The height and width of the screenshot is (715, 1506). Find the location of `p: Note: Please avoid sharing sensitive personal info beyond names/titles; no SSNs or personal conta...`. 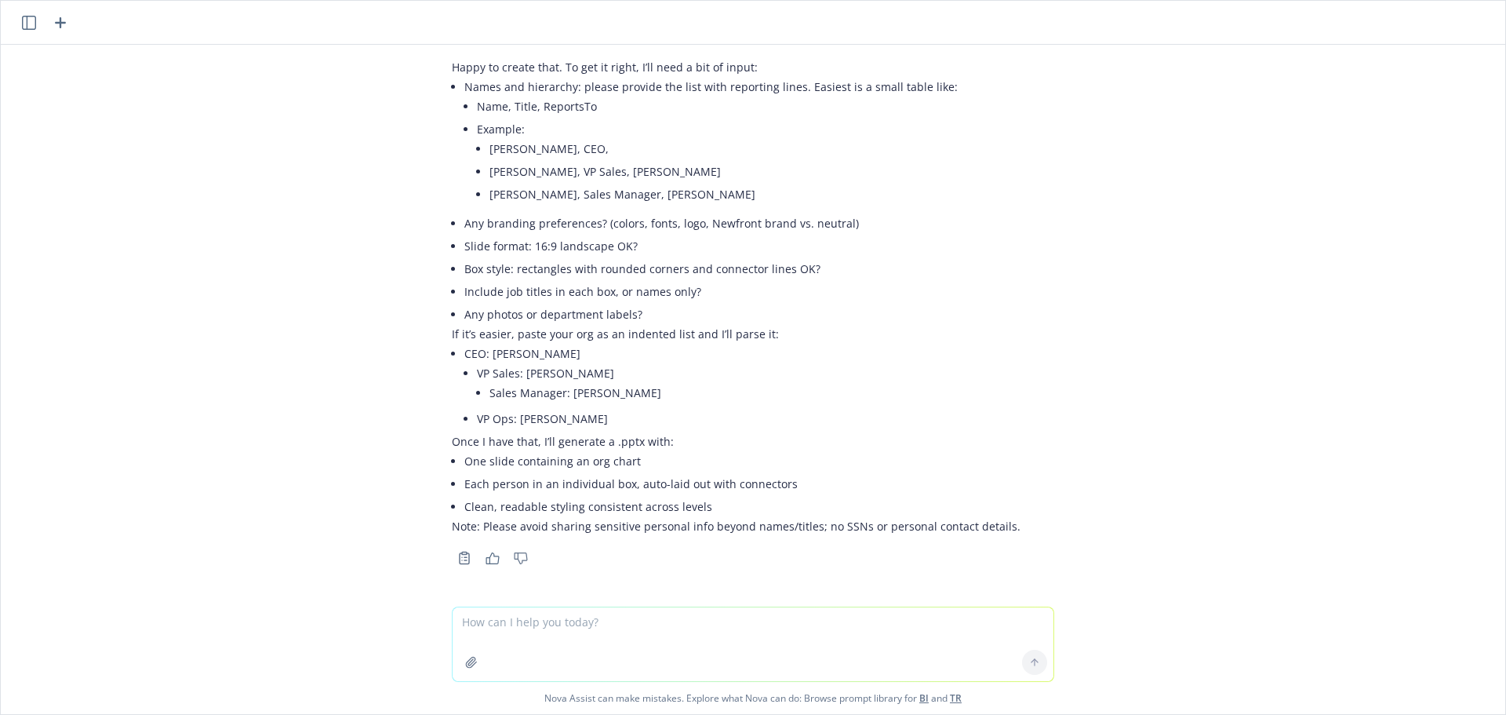

p: Note: Please avoid sharing sensitive personal info beyond names/titles; no SSNs or personal conta... is located at coordinates (736, 526).